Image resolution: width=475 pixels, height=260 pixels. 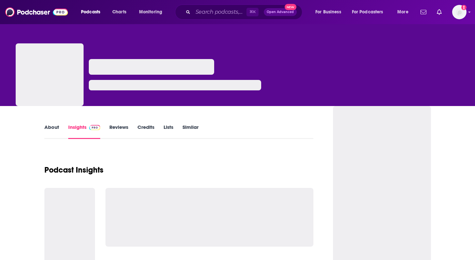 What do you see at coordinates (220, 12) in the screenshot?
I see `input: Search podcasts, credits, & more...` at bounding box center [220, 12].